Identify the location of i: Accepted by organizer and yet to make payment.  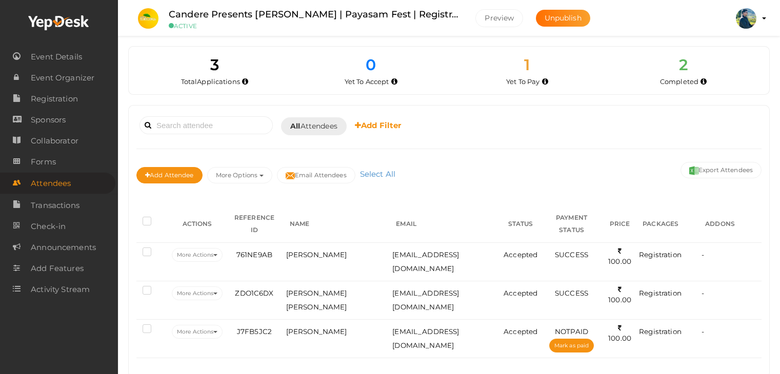
(545, 82).